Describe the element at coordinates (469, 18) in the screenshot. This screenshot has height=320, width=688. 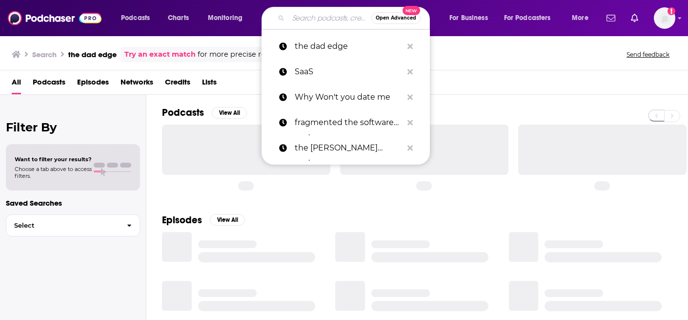
I see `span: For Business` at that location.